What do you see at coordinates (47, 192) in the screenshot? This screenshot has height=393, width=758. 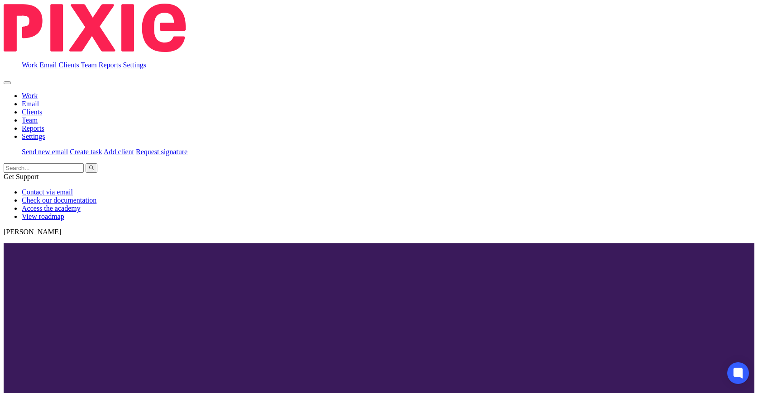 I see `span: Contact via email` at bounding box center [47, 192].